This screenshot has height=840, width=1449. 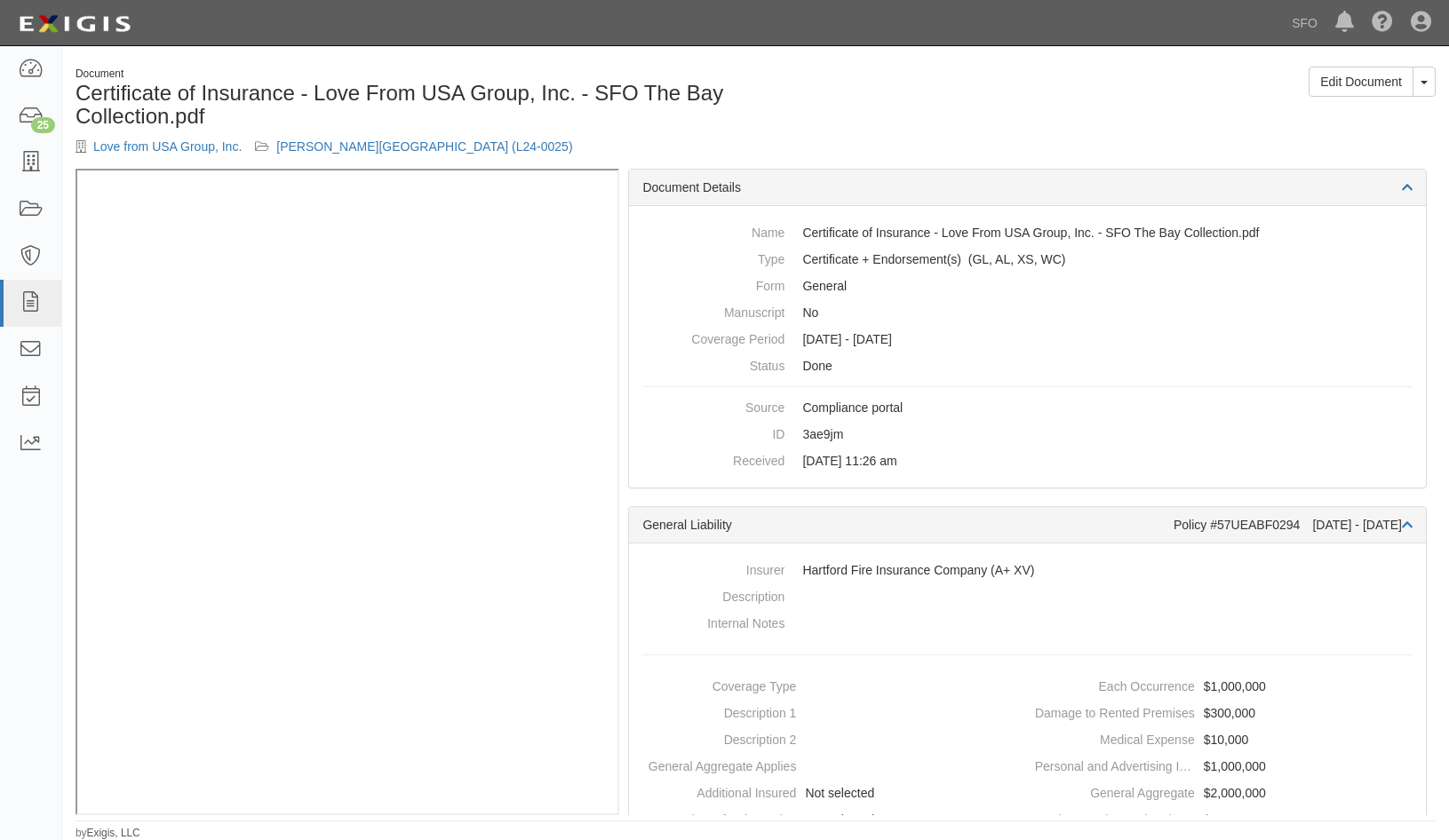 I want to click on div: 25, so click(x=42, y=125).